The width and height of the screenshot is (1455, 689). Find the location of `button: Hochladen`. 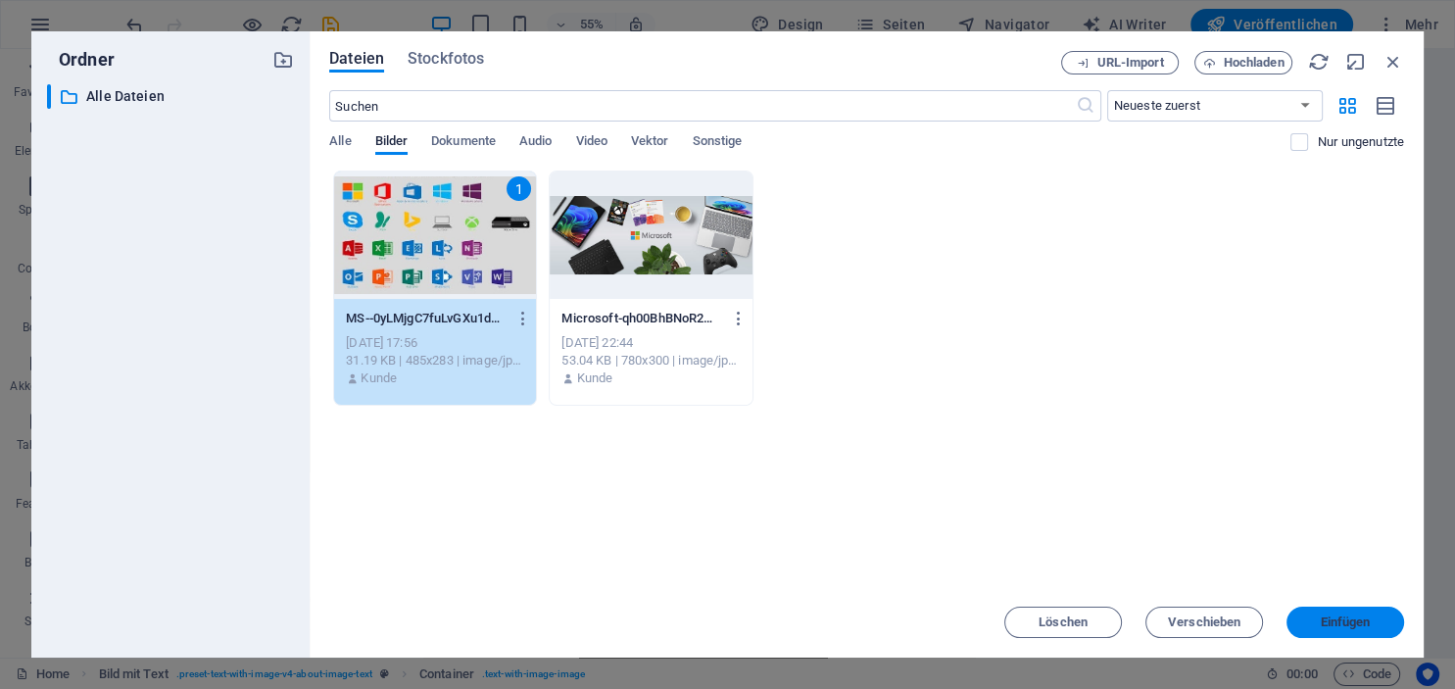

button: Hochladen is located at coordinates (1243, 63).